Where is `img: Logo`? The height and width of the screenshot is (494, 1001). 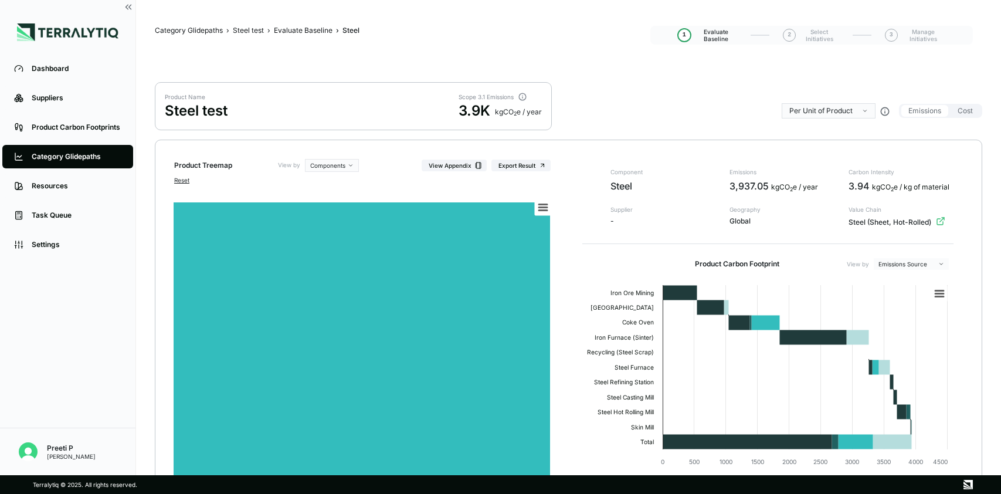 img: Logo is located at coordinates (67, 32).